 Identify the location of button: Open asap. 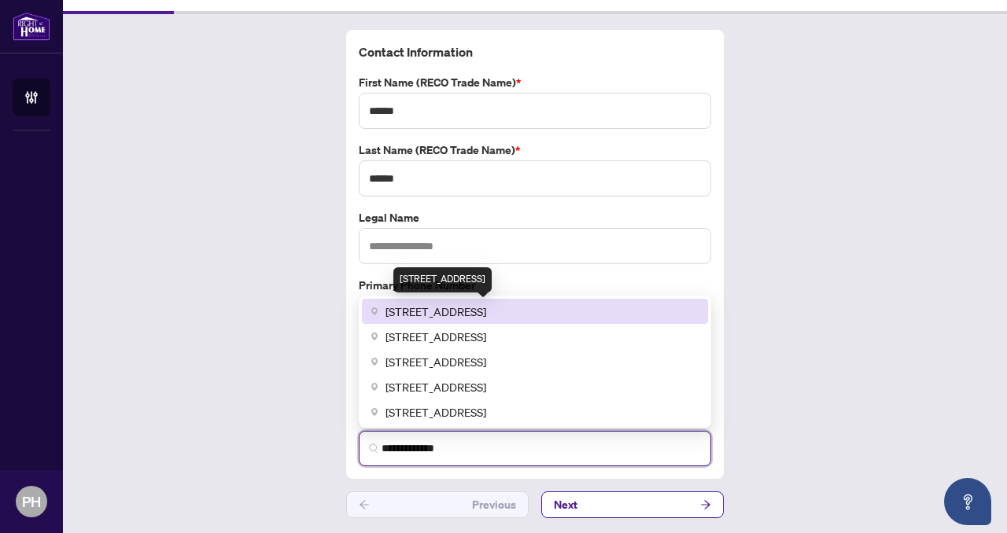
(968, 502).